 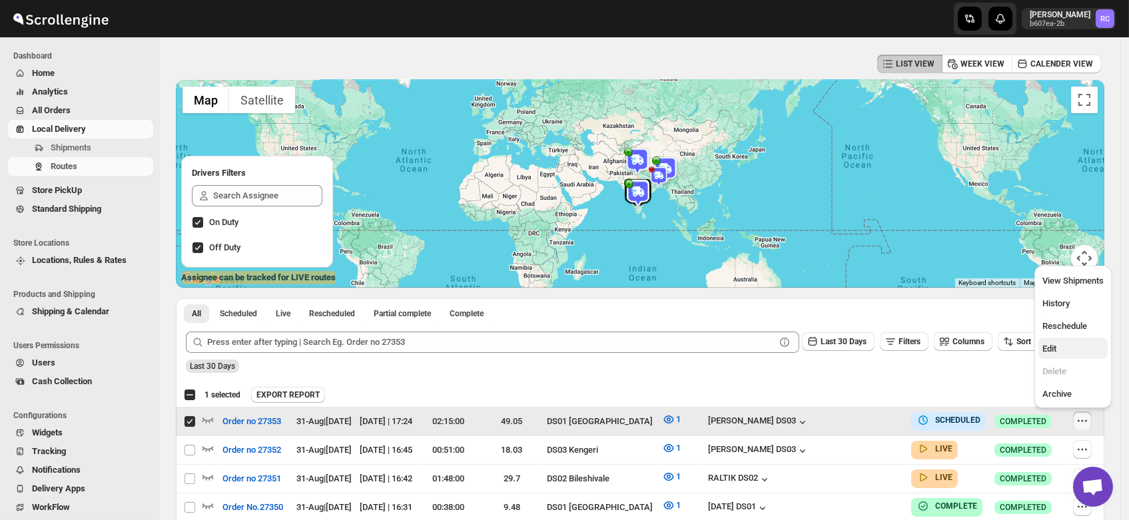 I want to click on div: 9.48, so click(x=512, y=508).